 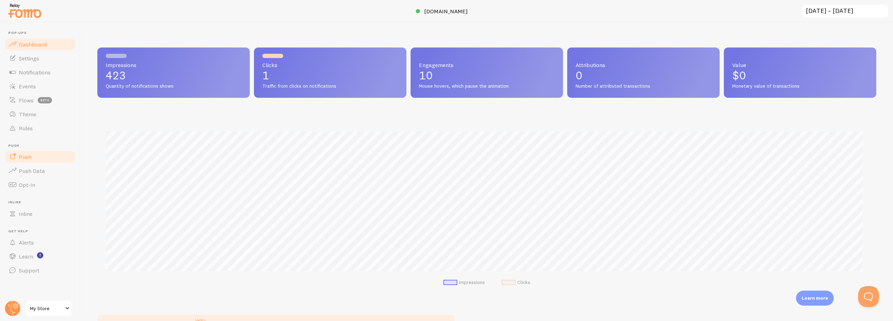 I want to click on a: Dashboard, so click(x=40, y=44).